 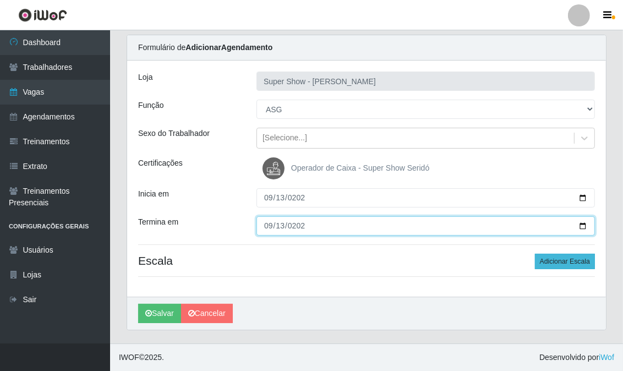 I want to click on strong: Adicionar Agendamento, so click(x=229, y=47).